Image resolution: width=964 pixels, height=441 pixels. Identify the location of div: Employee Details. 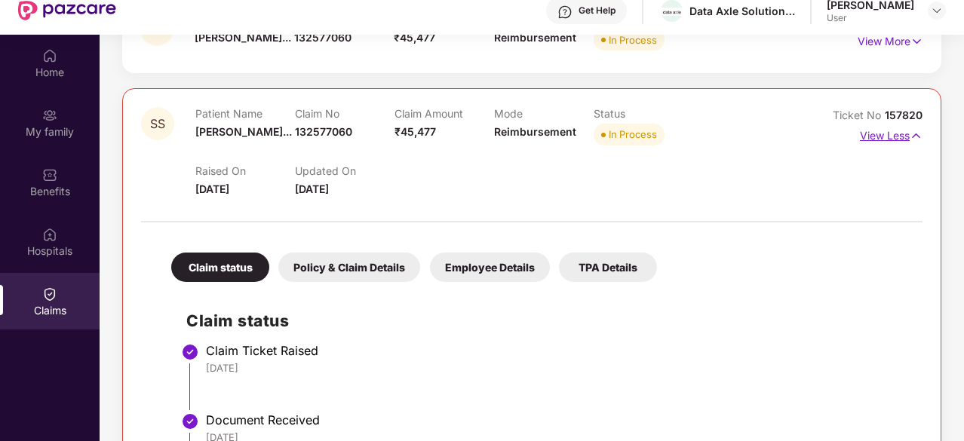
(490, 267).